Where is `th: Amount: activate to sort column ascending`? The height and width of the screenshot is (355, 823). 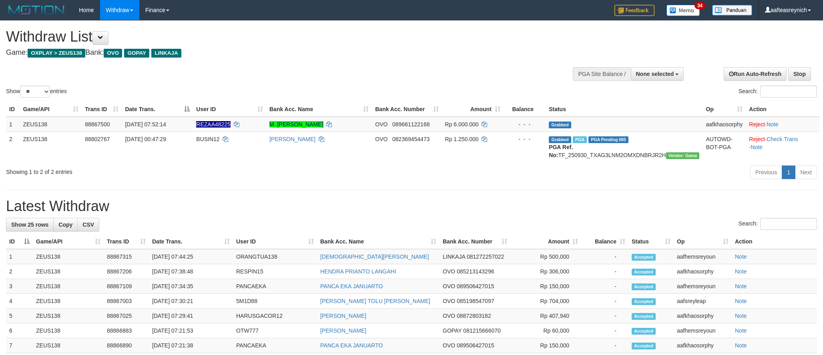
th: Amount: activate to sort column ascending is located at coordinates (473, 109).